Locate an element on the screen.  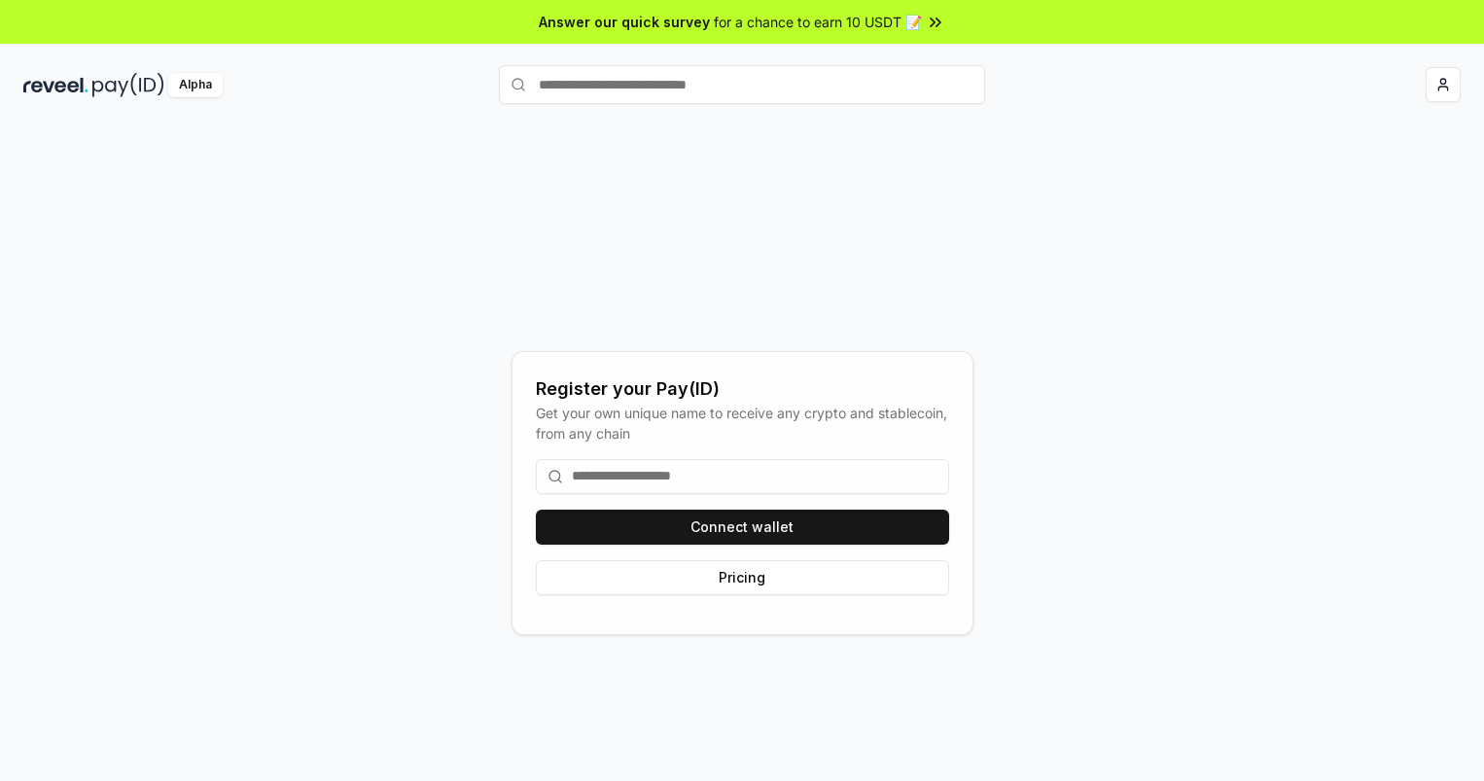
div: Alpha is located at coordinates (195, 85).